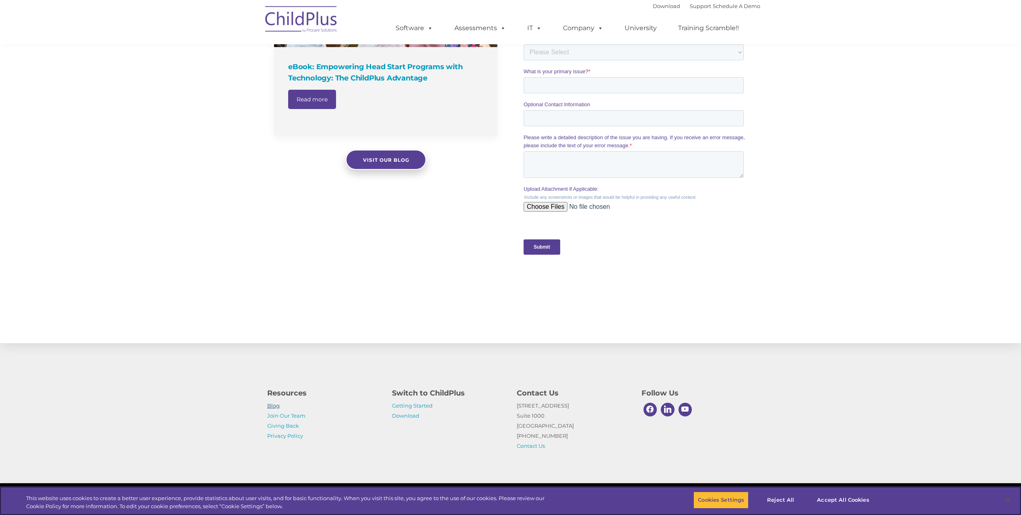  Describe the element at coordinates (448, 393) in the screenshot. I see `h4: Switch to ChildPlus` at that location.